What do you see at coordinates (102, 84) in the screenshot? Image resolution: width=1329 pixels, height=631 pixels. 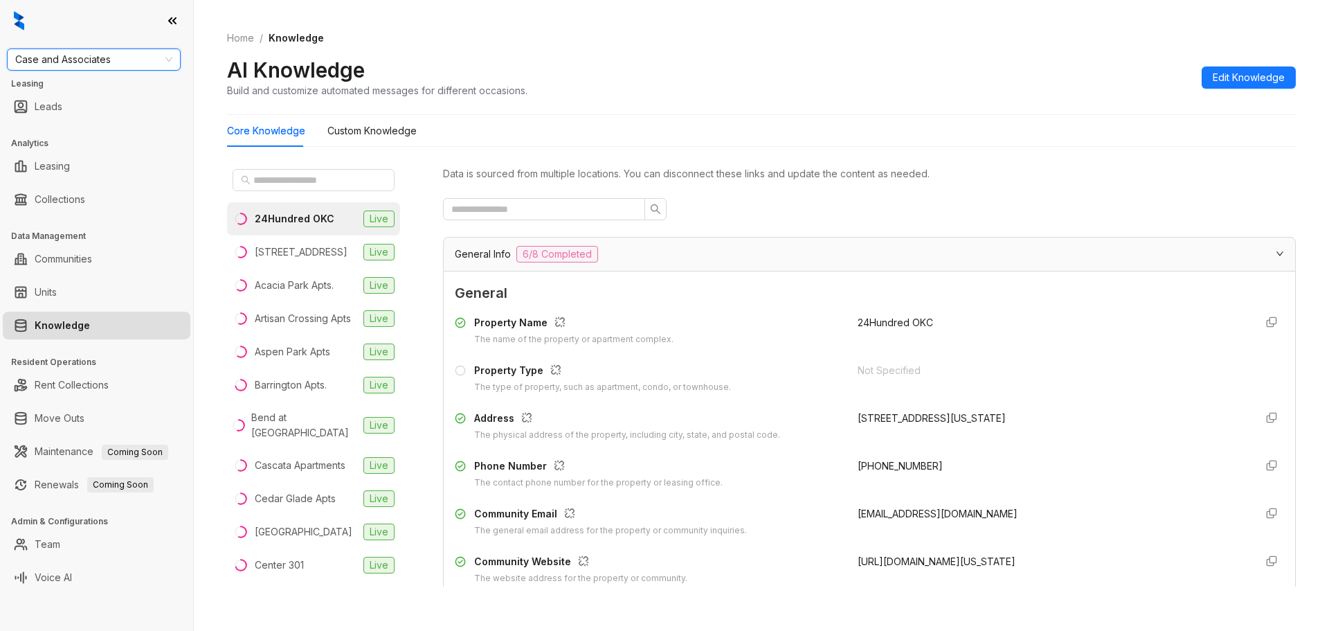 I see `h3: Leasing` at bounding box center [102, 84].